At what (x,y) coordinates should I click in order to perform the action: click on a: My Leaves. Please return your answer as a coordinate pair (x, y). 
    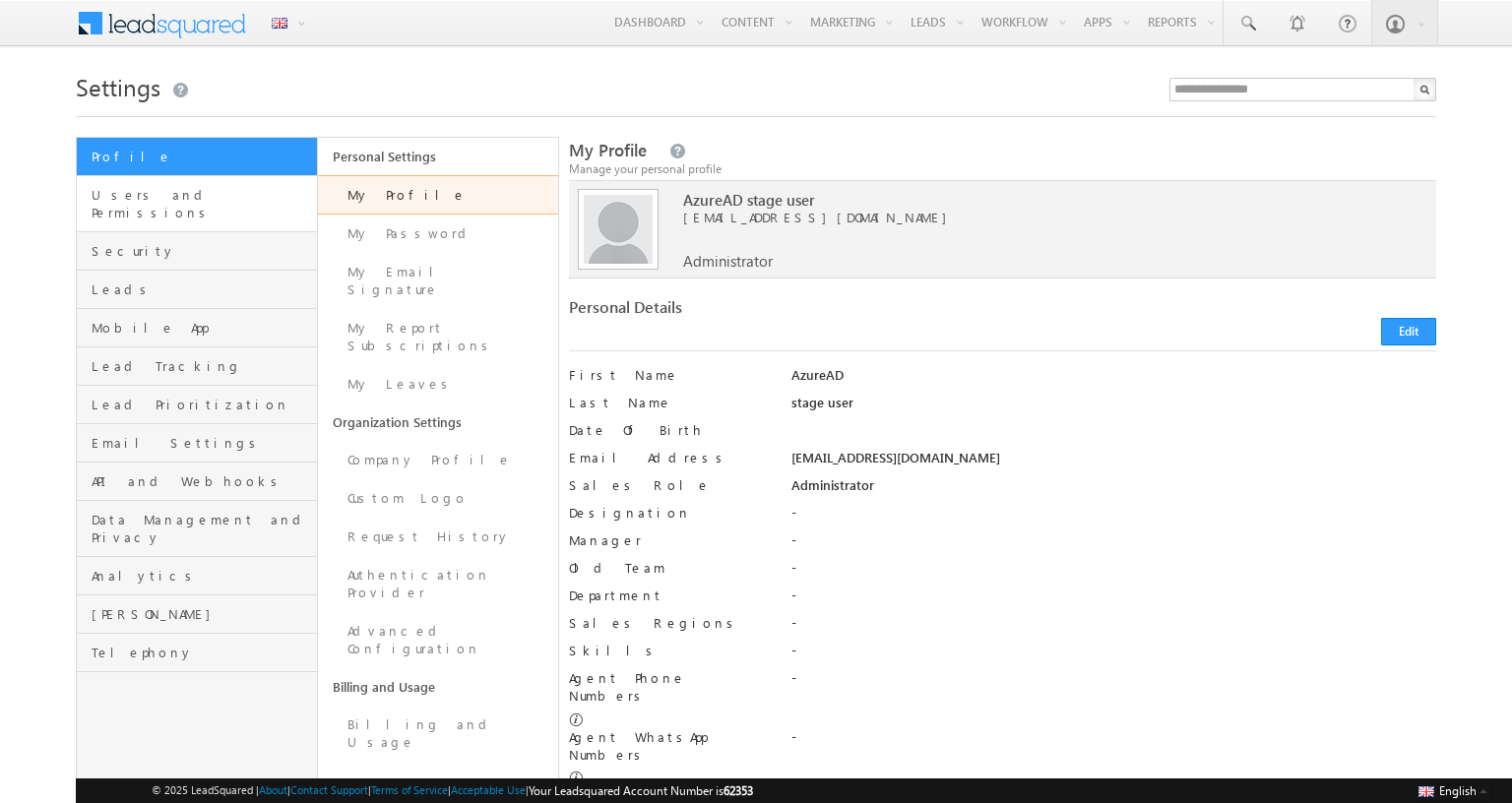
    Looking at the image, I should click on (438, 384).